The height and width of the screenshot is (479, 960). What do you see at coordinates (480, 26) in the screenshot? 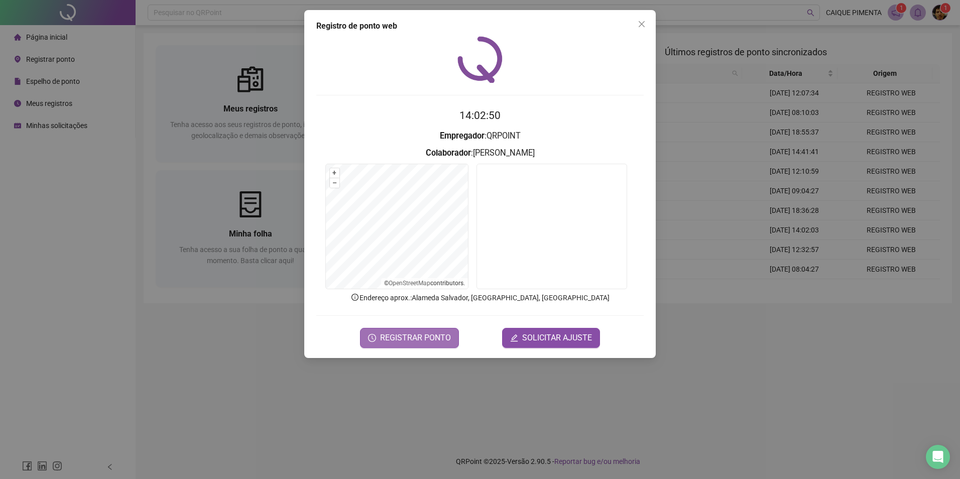
I see `div: Registro de ponto web` at bounding box center [480, 26].